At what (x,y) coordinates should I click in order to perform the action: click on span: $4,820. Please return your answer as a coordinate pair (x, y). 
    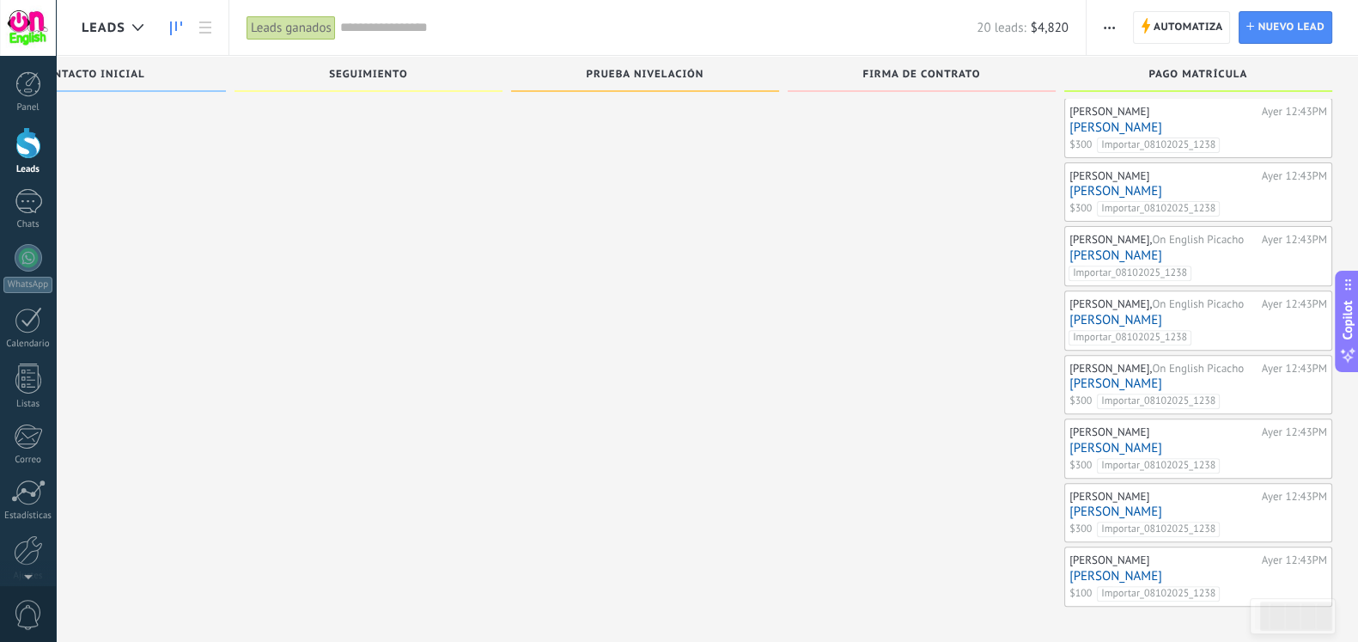
    Looking at the image, I should click on (1050, 27).